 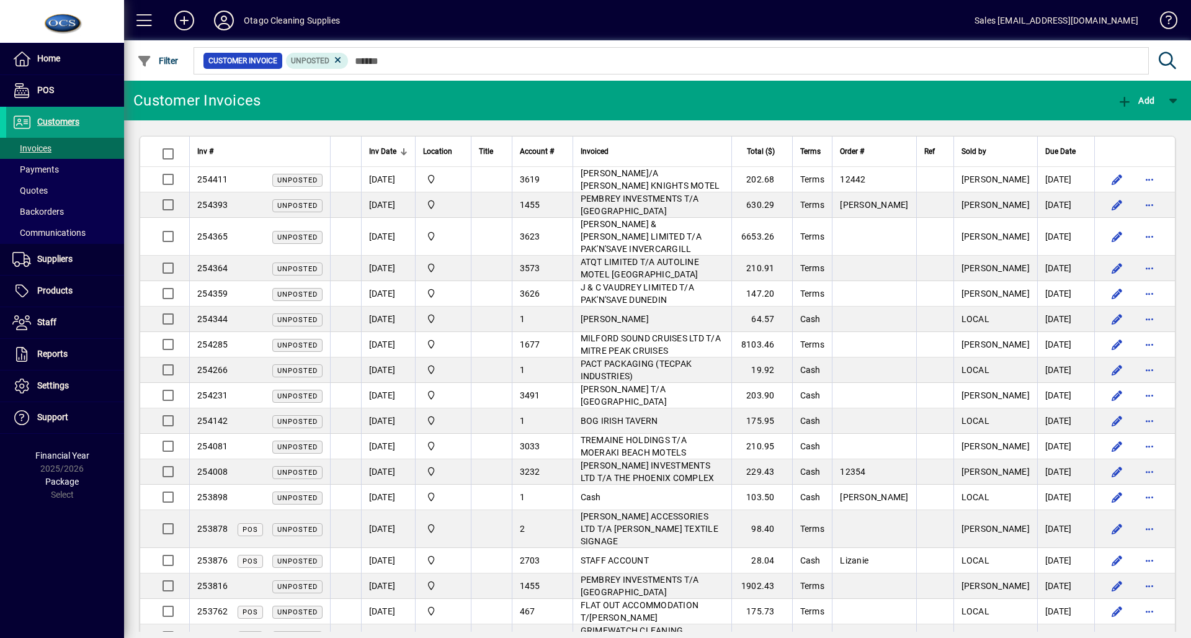 What do you see at coordinates (213, 585) in the screenshot?
I see `span: 253816` at bounding box center [213, 585].